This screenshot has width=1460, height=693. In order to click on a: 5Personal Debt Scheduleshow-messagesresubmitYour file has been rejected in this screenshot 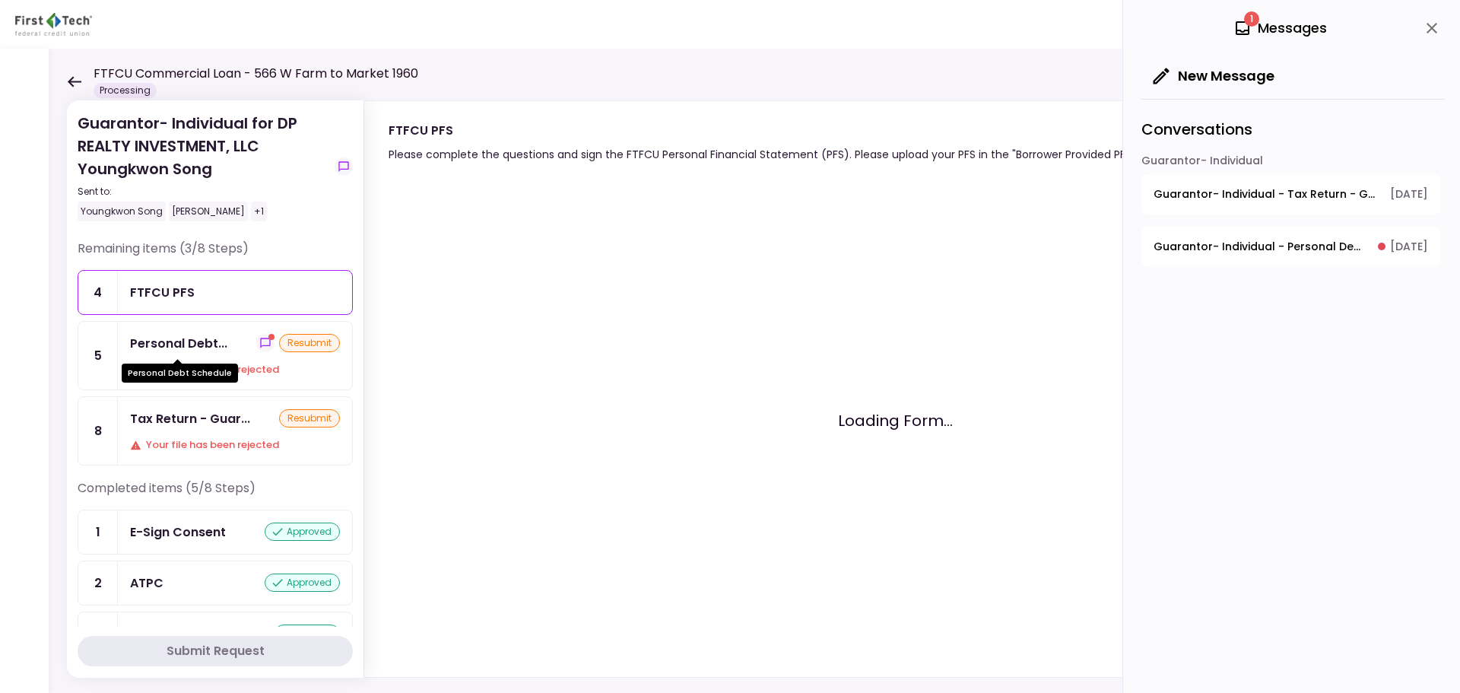, I will do `click(215, 355)`.